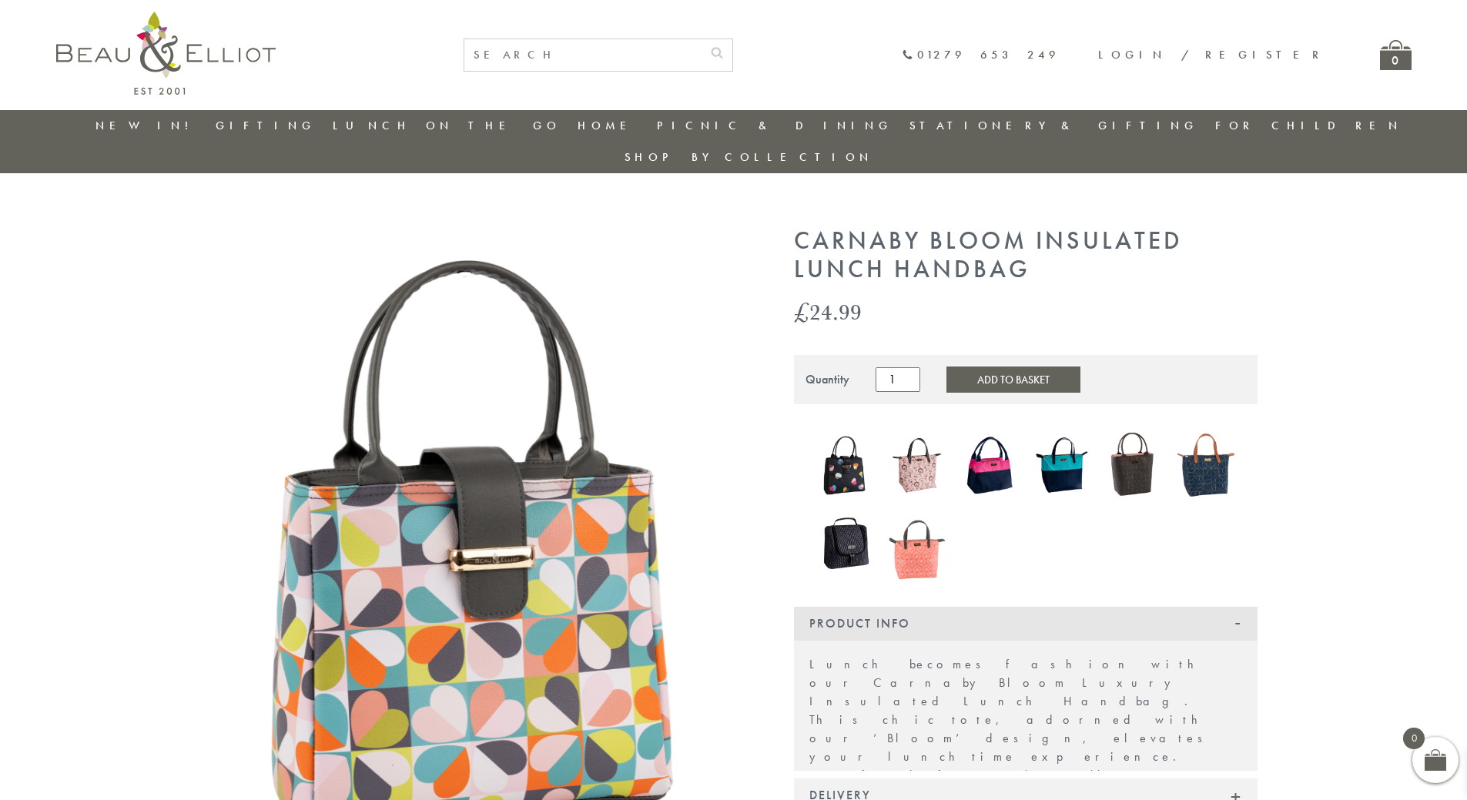 Image resolution: width=1467 pixels, height=800 pixels. I want to click on input: Product quantity, so click(898, 380).